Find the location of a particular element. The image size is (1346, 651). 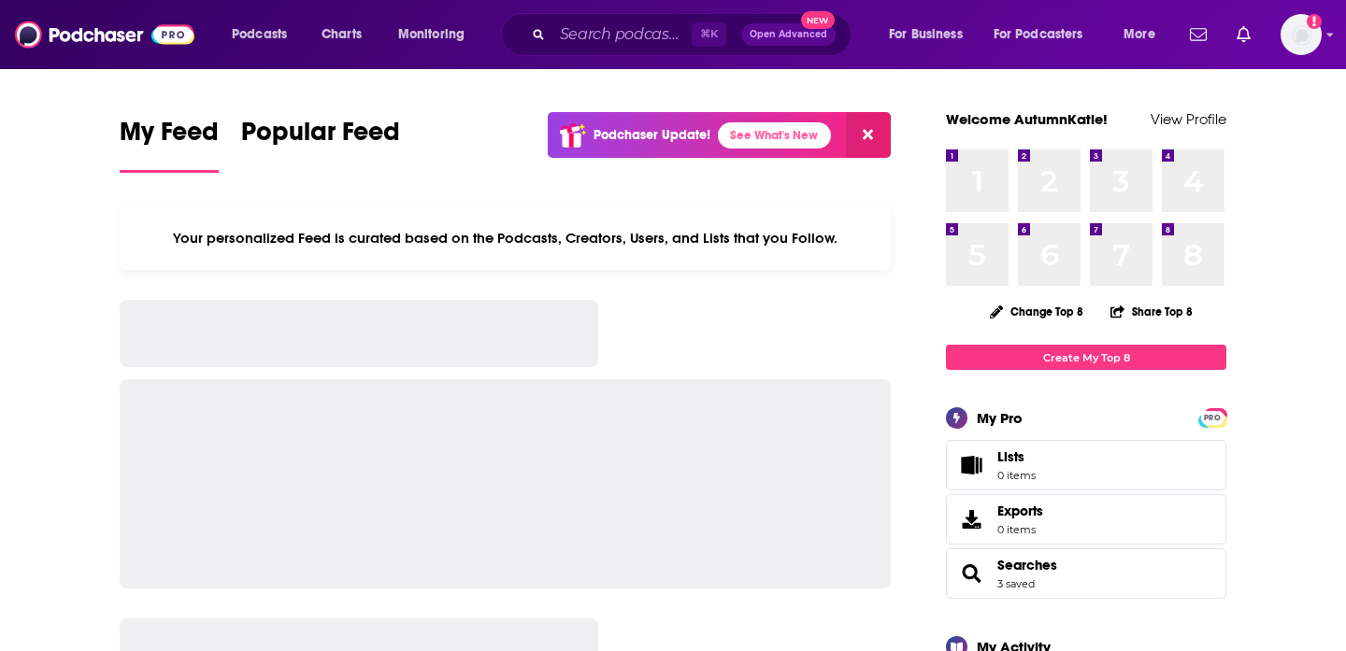

button: Share Top 8 is located at coordinates (1152, 311).